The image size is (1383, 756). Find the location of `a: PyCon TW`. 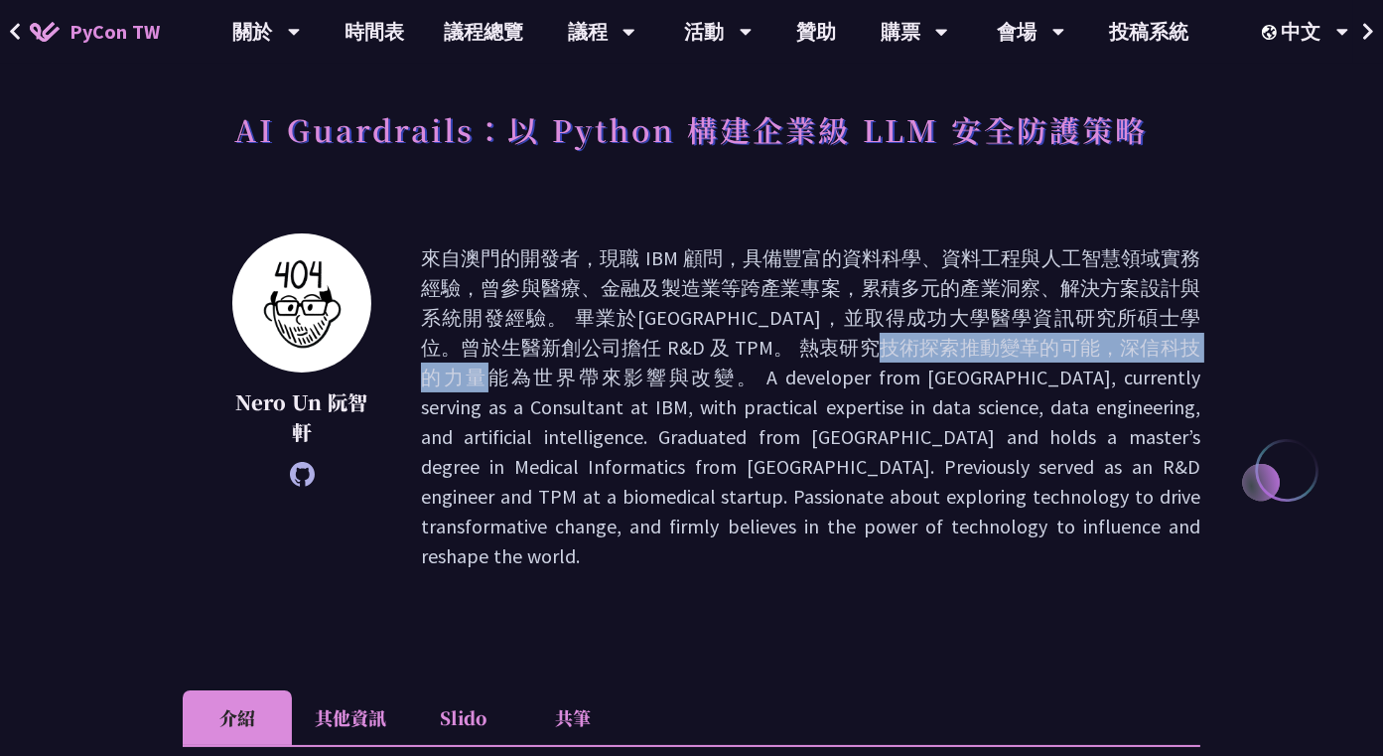

a: PyCon TW is located at coordinates (94, 32).